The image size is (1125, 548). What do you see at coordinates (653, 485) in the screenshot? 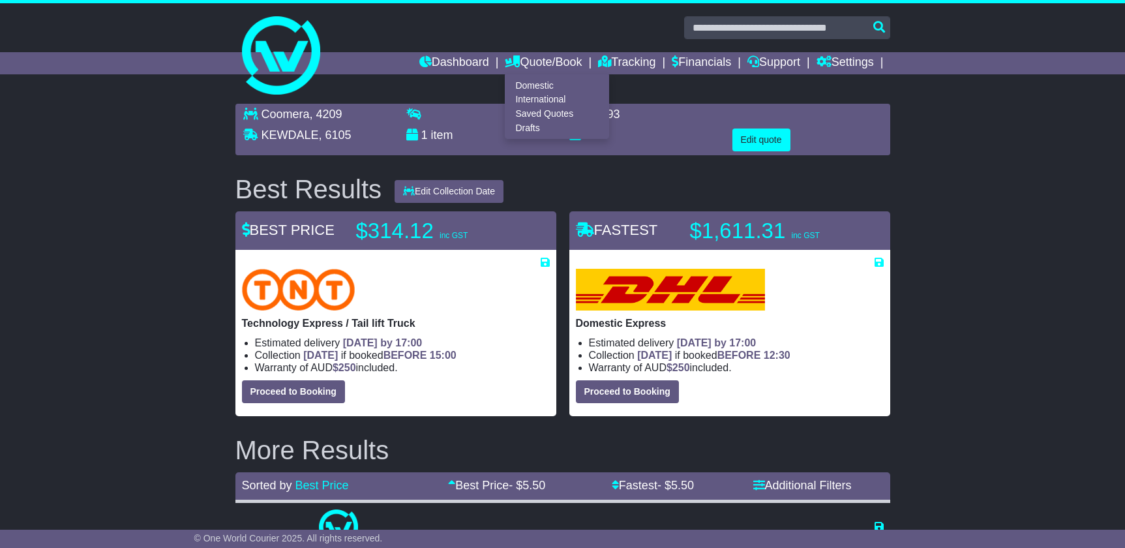
I see `a: Fastest- $5.50` at bounding box center [653, 485].